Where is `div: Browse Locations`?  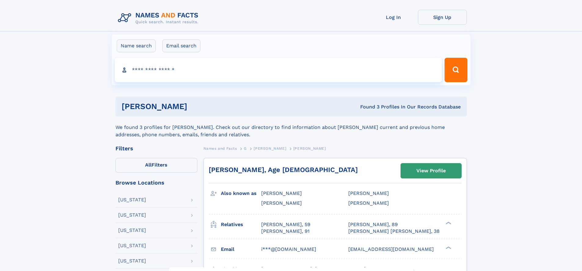
div: Browse Locations is located at coordinates (156, 183).